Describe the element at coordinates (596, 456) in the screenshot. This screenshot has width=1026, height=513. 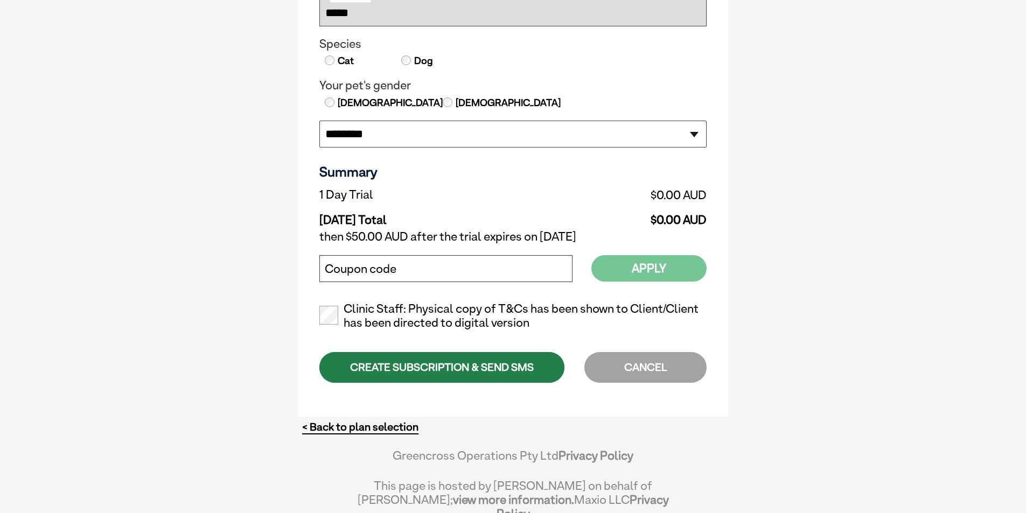
I see `a: Privacy Policy` at that location.